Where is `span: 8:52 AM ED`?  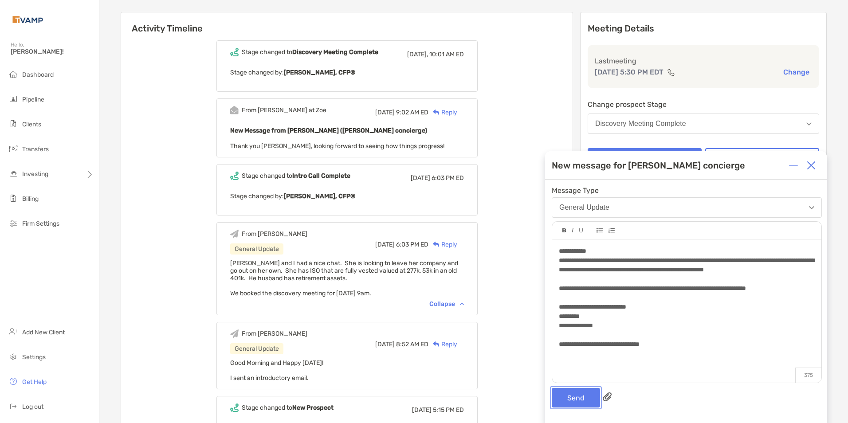 span: 8:52 AM ED is located at coordinates (412, 344).